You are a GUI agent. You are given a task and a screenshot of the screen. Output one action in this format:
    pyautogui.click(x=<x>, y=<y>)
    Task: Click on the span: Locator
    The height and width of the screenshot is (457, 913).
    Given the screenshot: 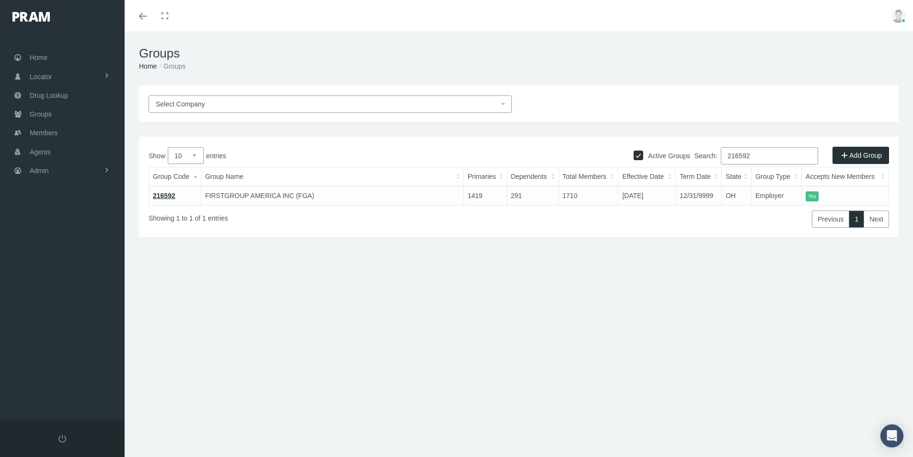 What is the action you would take?
    pyautogui.click(x=41, y=77)
    